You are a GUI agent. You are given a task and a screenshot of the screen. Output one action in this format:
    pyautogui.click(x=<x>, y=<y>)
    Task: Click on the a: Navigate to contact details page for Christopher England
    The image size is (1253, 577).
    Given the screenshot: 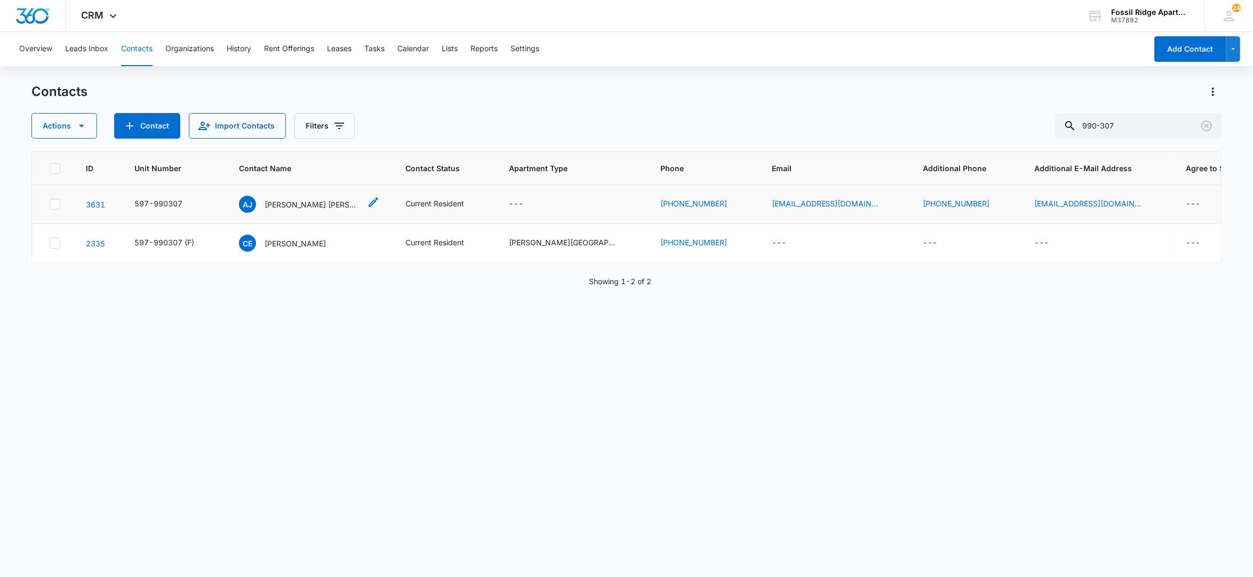 What is the action you would take?
    pyautogui.click(x=95, y=243)
    